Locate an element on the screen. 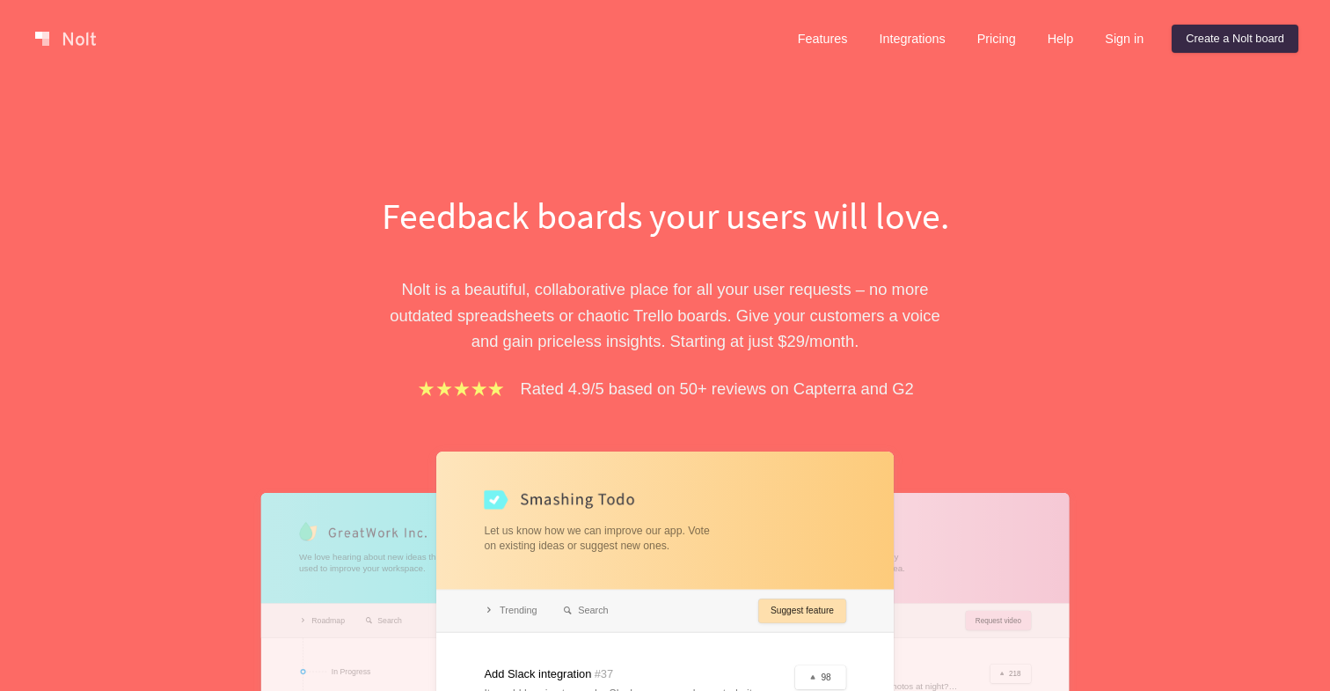 The height and width of the screenshot is (691, 1330). a: Create a Nolt board is located at coordinates (1235, 39).